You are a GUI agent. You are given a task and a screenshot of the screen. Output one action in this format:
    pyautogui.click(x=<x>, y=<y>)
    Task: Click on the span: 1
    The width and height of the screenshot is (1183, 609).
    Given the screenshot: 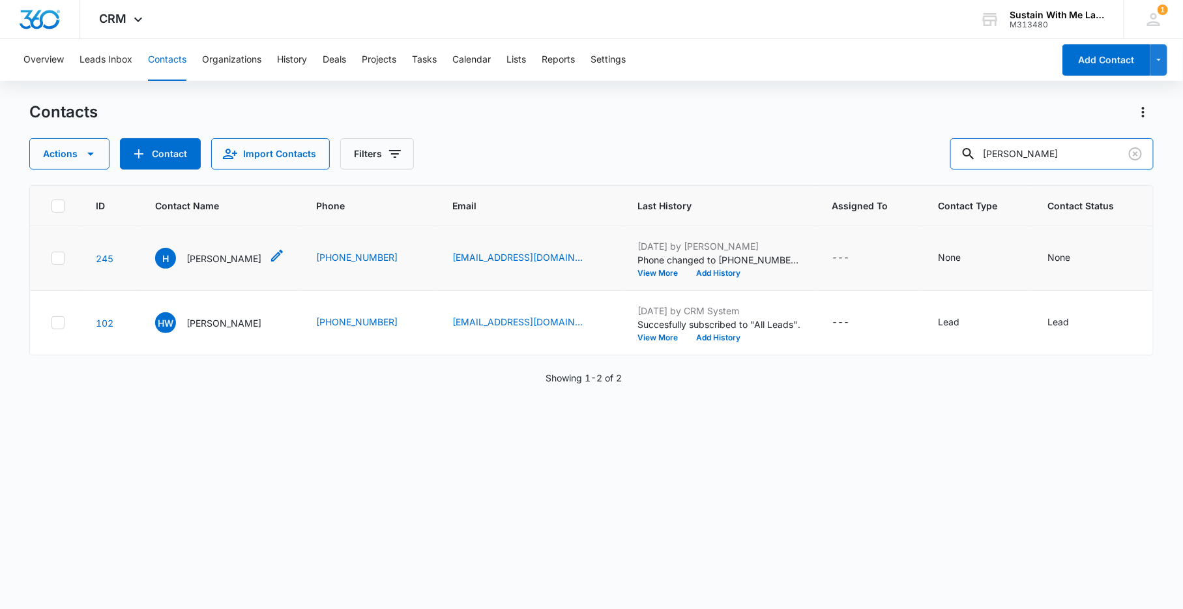 What is the action you would take?
    pyautogui.click(x=1163, y=10)
    